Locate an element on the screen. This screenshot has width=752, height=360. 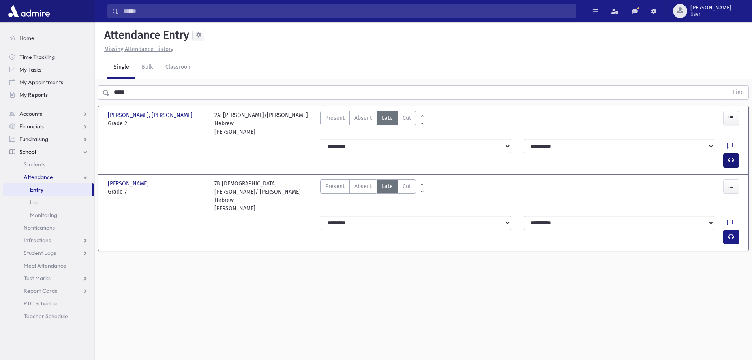
span: Fundraising is located at coordinates (34, 139).